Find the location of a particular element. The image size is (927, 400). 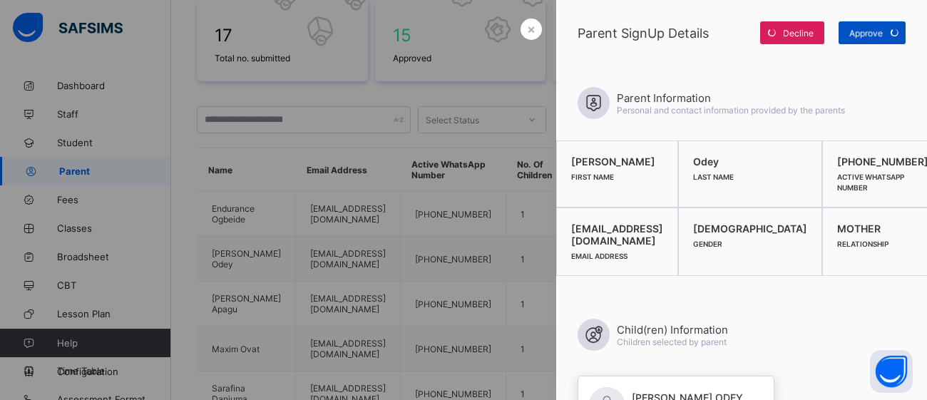

span: Active WhatsApp Number is located at coordinates (870, 182).